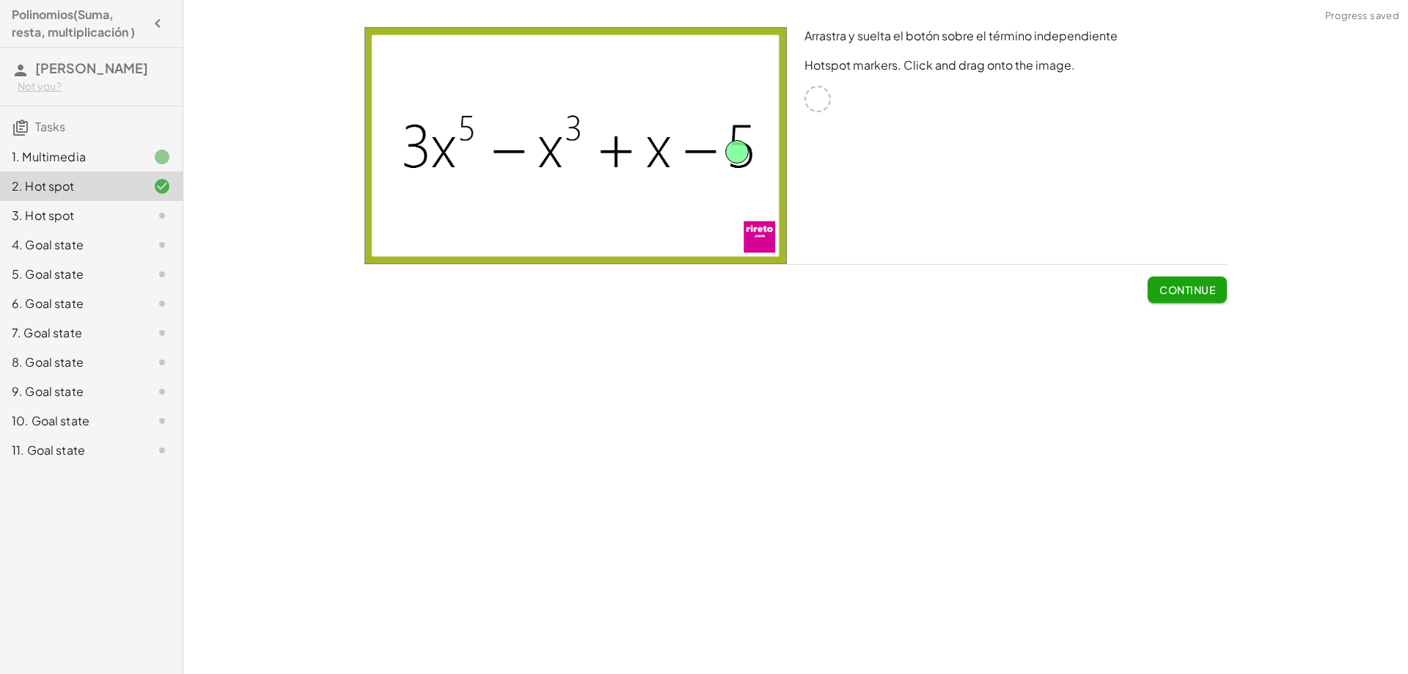 Image resolution: width=1408 pixels, height=674 pixels. Describe the element at coordinates (1188, 290) in the screenshot. I see `span: Continue` at that location.